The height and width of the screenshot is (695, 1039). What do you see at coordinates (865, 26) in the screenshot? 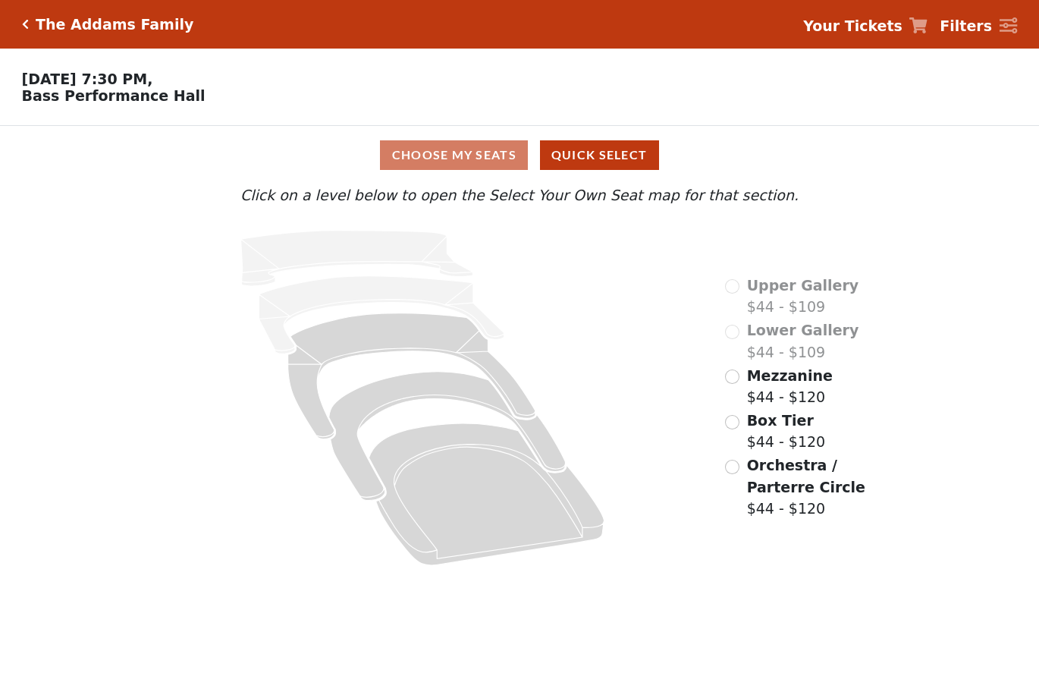
I see `a: Your Tickets` at bounding box center [865, 26].